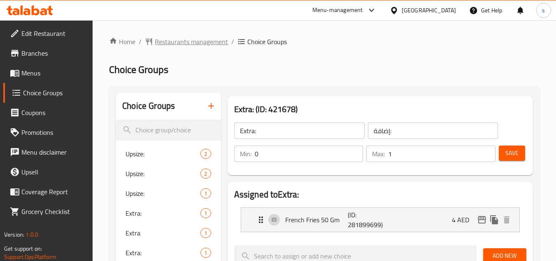 Image resolution: width=556 pixels, height=261 pixels. I want to click on span: Coverage Report, so click(54, 191).